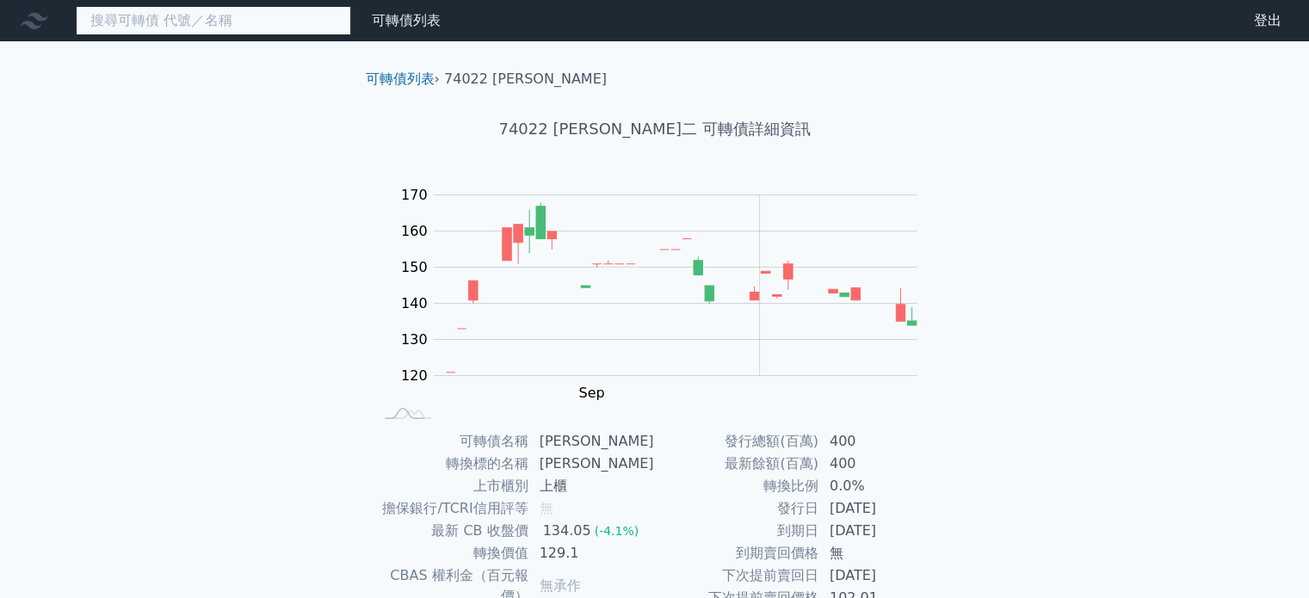 Image resolution: width=1309 pixels, height=598 pixels. I want to click on g: Chart, so click(667, 293).